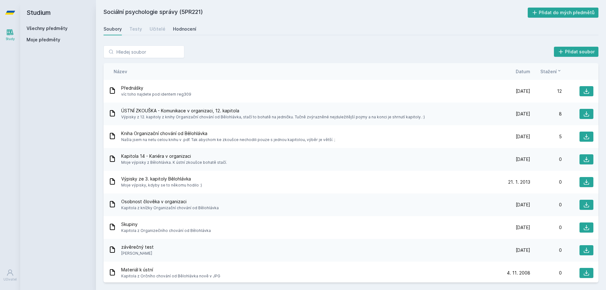 This screenshot has width=606, height=290. What do you see at coordinates (174, 156) in the screenshot?
I see `span: Kapitola 14 - Kariéra v organizaci` at bounding box center [174, 156].